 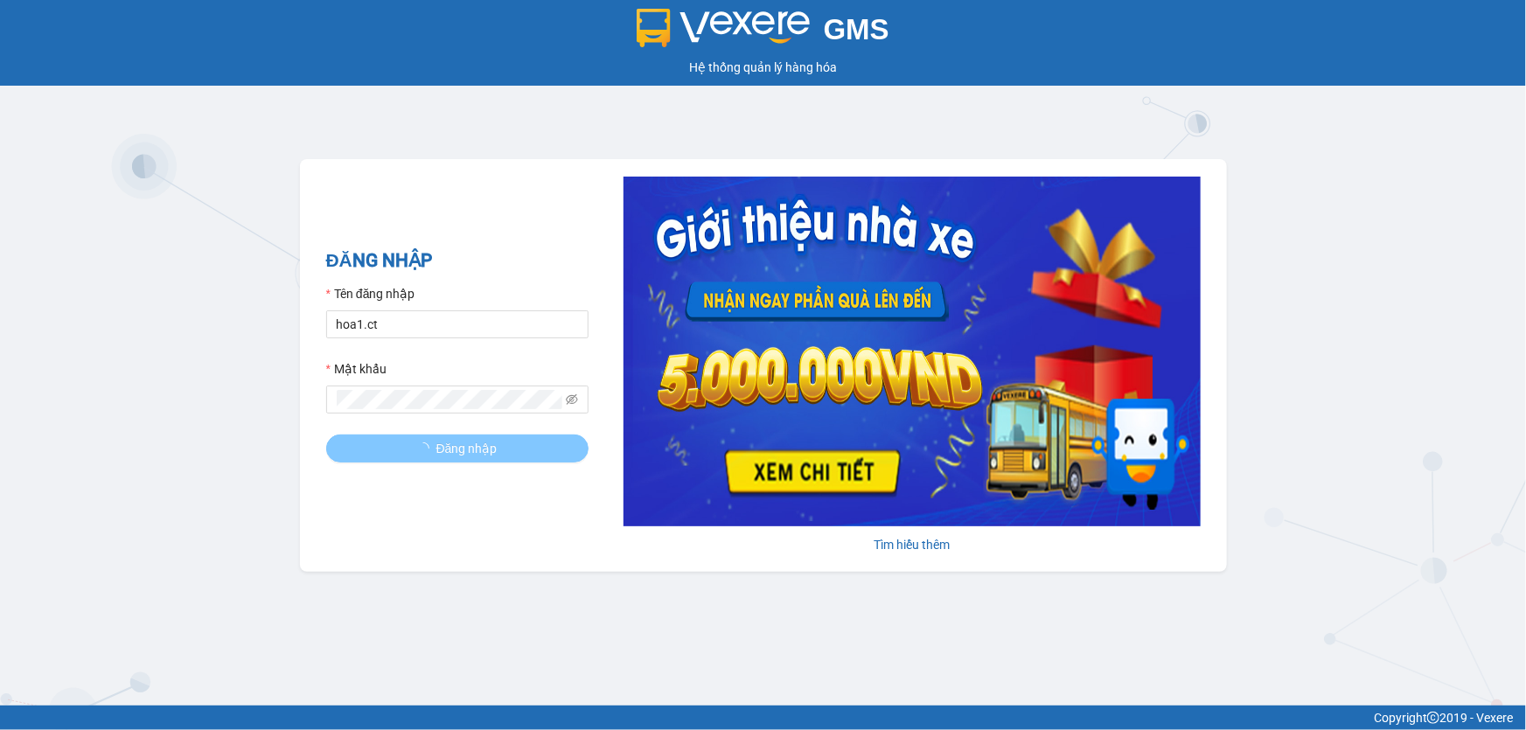 What do you see at coordinates (450, 400) in the screenshot?
I see `input: Mật khẩu` at bounding box center [450, 400].